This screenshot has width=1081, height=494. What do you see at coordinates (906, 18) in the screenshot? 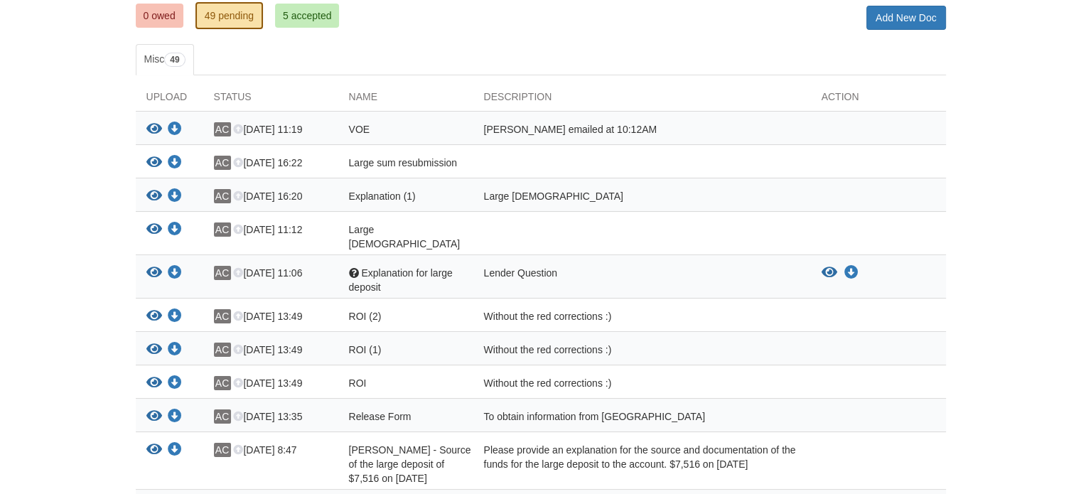
I see `a: Add New Doc` at bounding box center [906, 18].